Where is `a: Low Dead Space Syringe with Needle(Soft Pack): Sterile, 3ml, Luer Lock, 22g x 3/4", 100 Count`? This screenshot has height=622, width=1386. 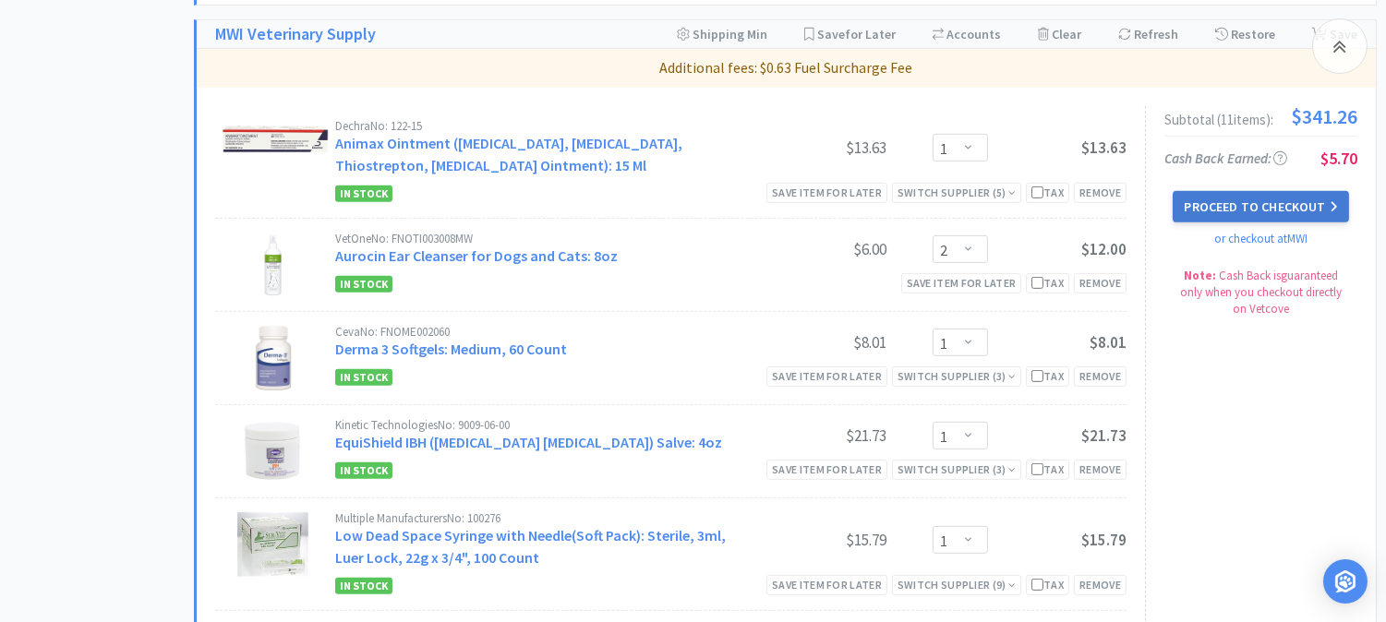 a: Low Dead Space Syringe with Needle(Soft Pack): Sterile, 3ml, Luer Lock, 22g x 3/4", 100 Count is located at coordinates (530, 547).